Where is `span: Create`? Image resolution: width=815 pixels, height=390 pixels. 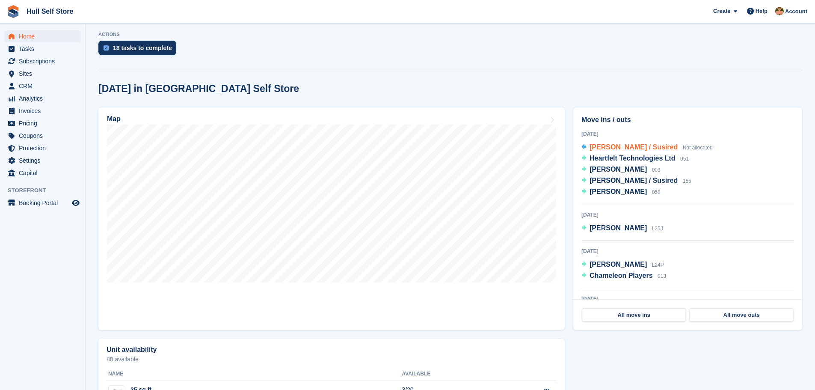
span: Create is located at coordinates (722, 11).